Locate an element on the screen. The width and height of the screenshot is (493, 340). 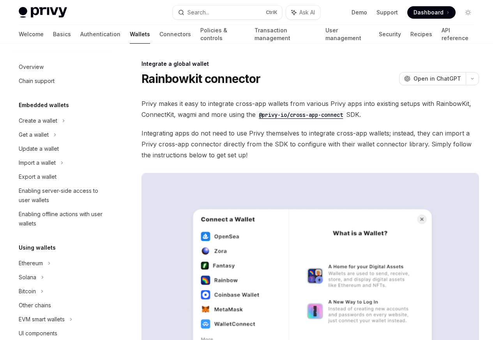
h5: Using wallets is located at coordinates (37, 248).